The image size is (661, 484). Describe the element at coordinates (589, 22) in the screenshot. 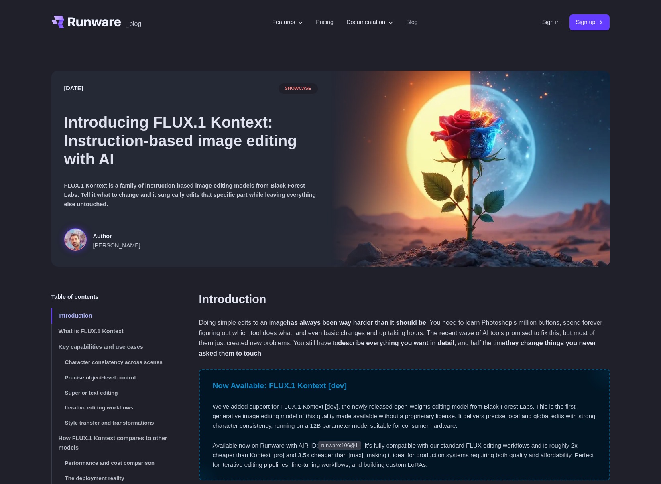

I see `a: Sign up` at that location.